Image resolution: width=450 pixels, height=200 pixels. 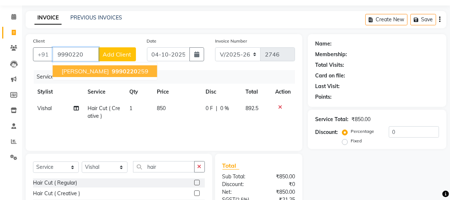 I want to click on span: 0 F, so click(x=209, y=108).